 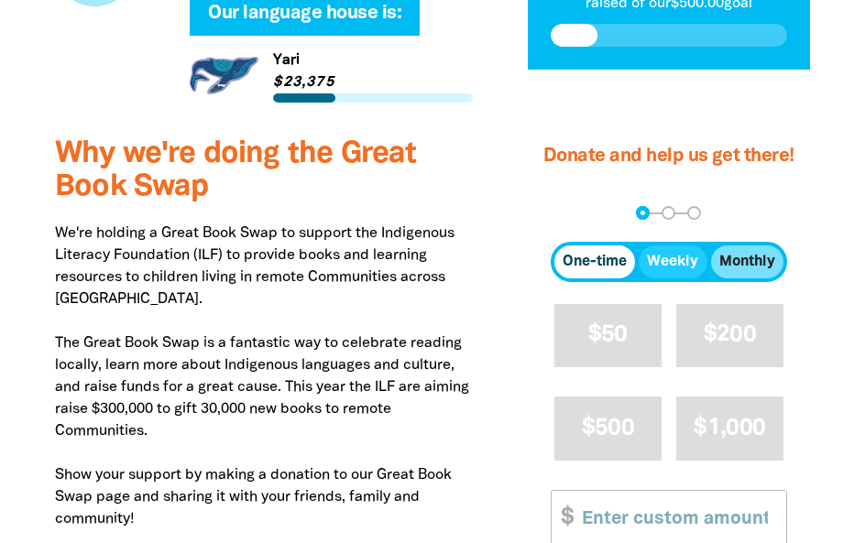 I want to click on div: Donation frequency, so click(x=669, y=262).